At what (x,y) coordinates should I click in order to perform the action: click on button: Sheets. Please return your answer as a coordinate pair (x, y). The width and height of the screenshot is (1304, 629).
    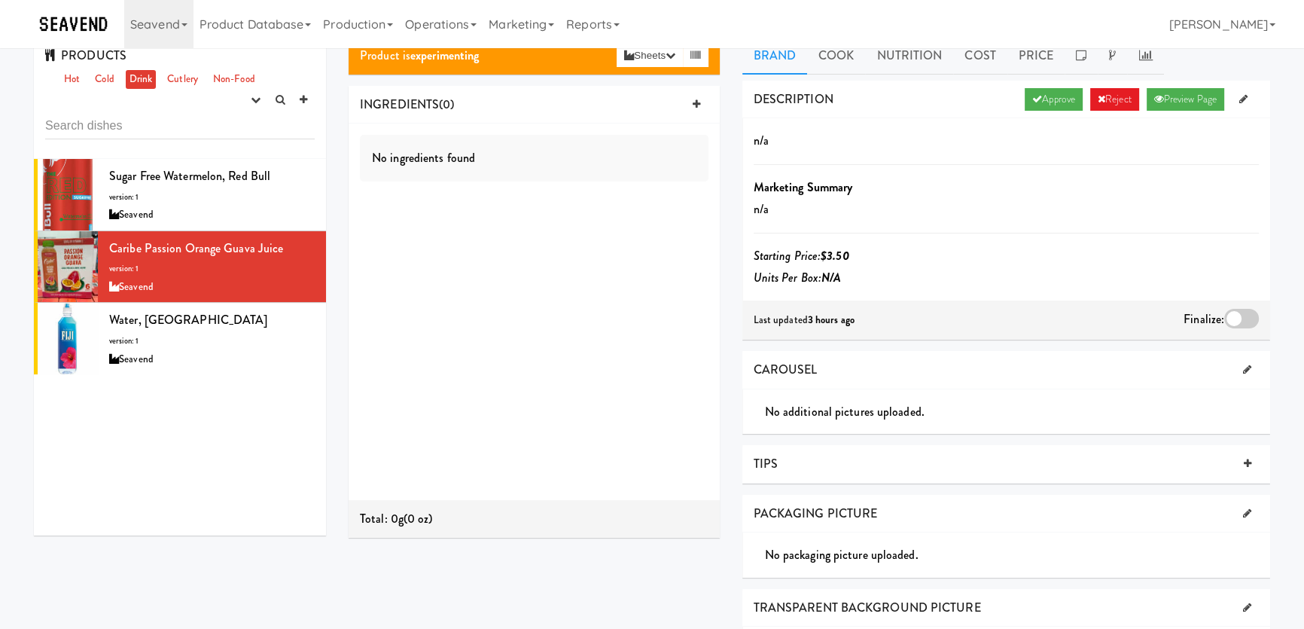
    Looking at the image, I should click on (650, 56).